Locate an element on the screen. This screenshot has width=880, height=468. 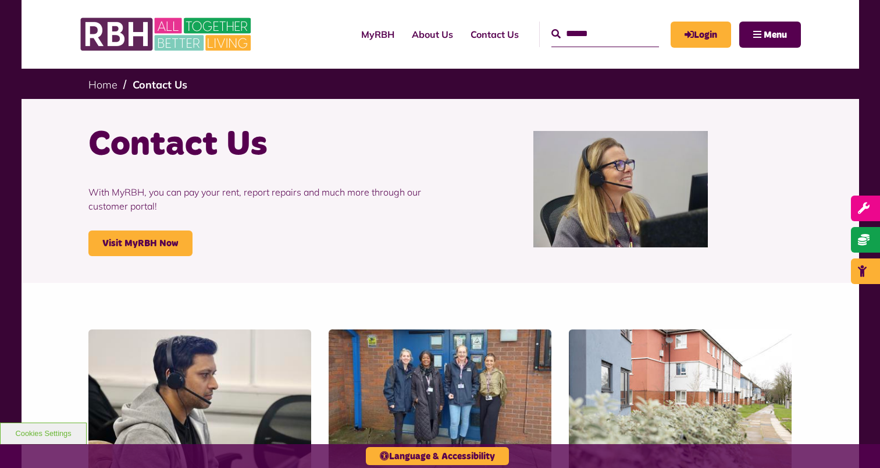
h1: Contact Us is located at coordinates (260, 145).